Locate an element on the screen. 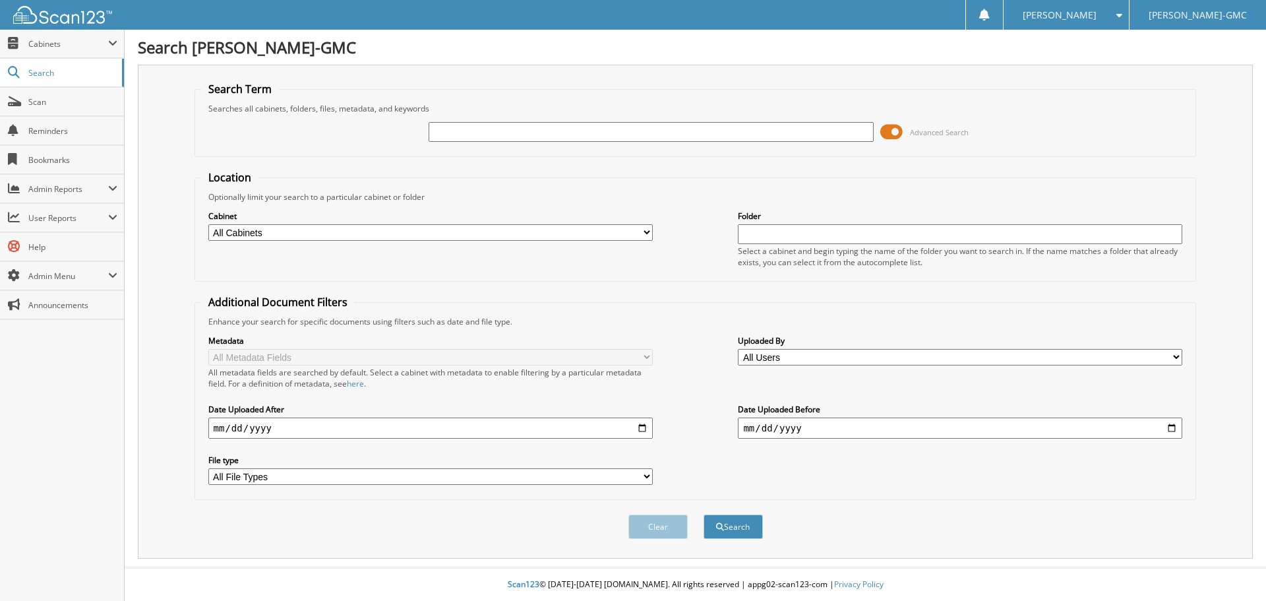 The width and height of the screenshot is (1266, 601). span: Search is located at coordinates (72, 73).